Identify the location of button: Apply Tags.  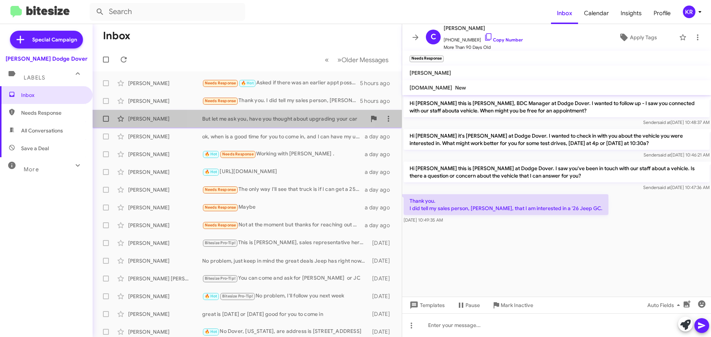
(637, 37).